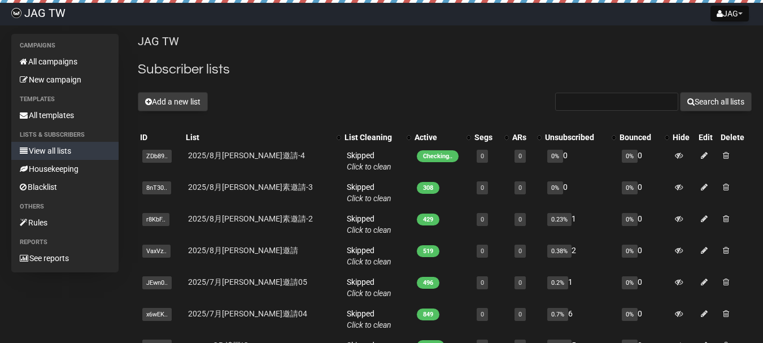 The width and height of the screenshot is (763, 343). What do you see at coordinates (575, 137) in the screenshot?
I see `div: Unsubscribed` at bounding box center [575, 137].